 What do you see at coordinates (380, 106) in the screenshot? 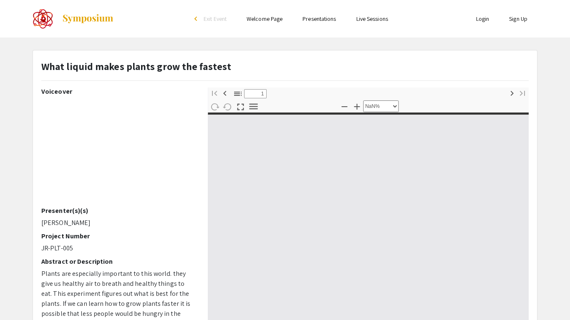
I see `select: Zoom` at bounding box center [380, 106].